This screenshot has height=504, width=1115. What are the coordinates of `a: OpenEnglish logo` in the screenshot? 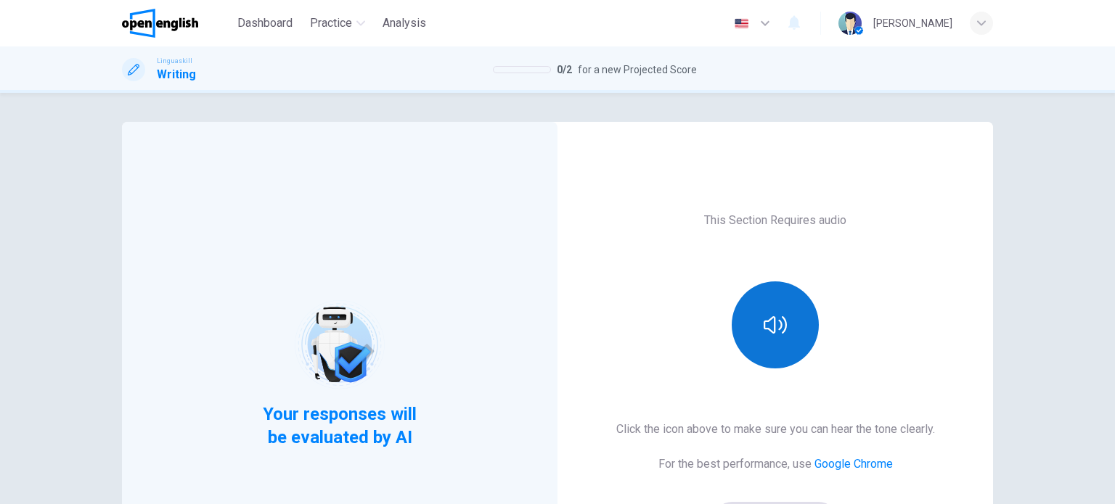 It's located at (176, 23).